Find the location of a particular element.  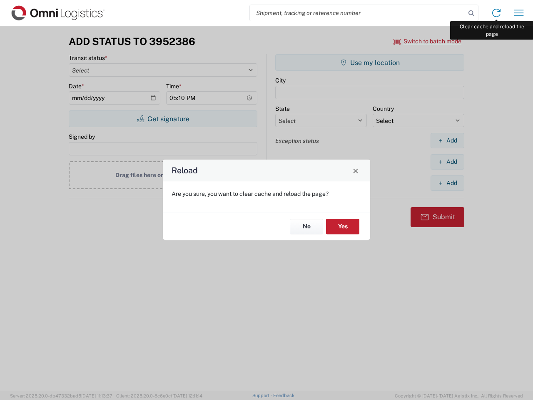

button: Yes is located at coordinates (343, 226).